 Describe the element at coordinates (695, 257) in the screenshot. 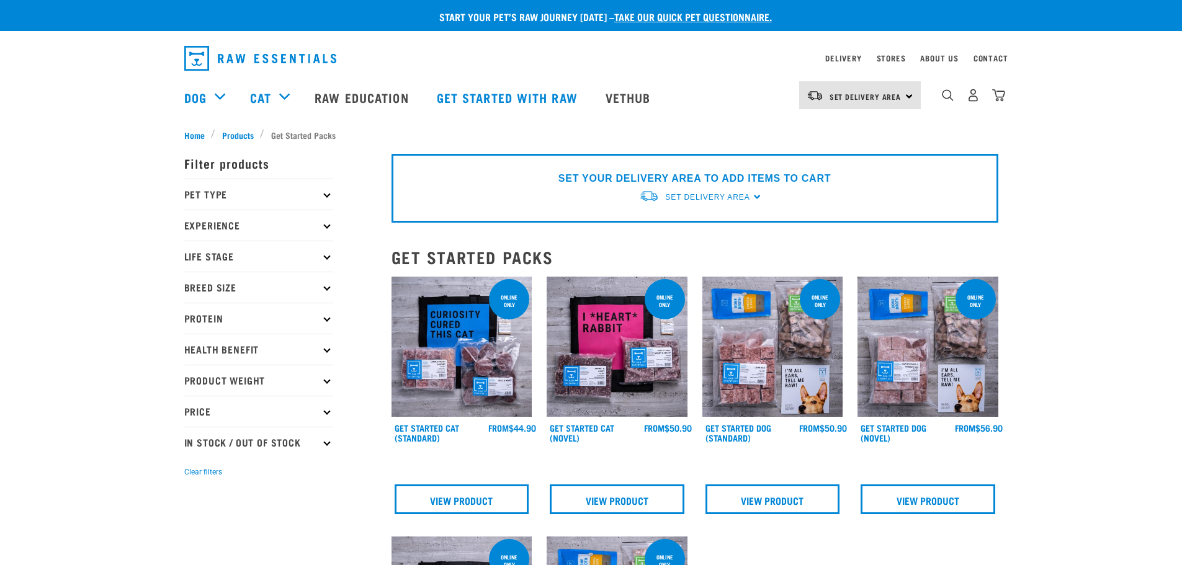

I see `h2: Get Started Packs` at that location.